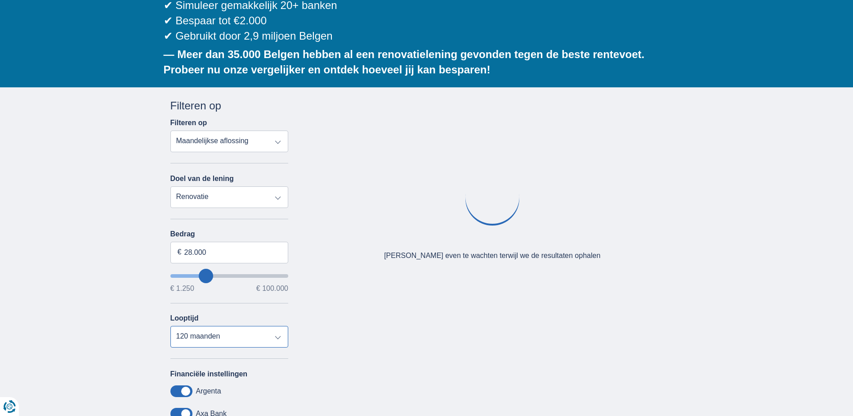  Describe the element at coordinates (189, 123) in the screenshot. I see `label: Filteren op` at that location.